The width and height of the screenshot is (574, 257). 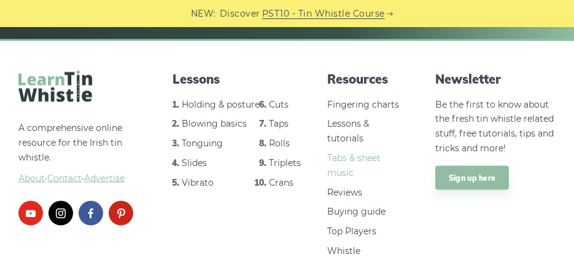 What do you see at coordinates (61, 213) in the screenshot?
I see `a: instagram` at bounding box center [61, 213].